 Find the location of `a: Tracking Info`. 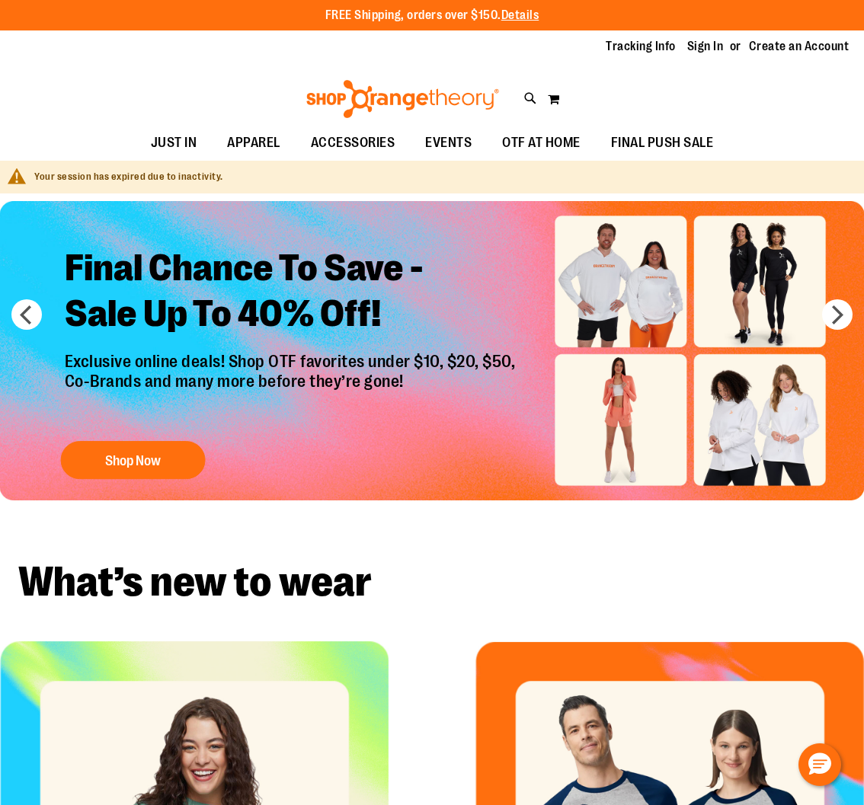

a: Tracking Info is located at coordinates (641, 46).